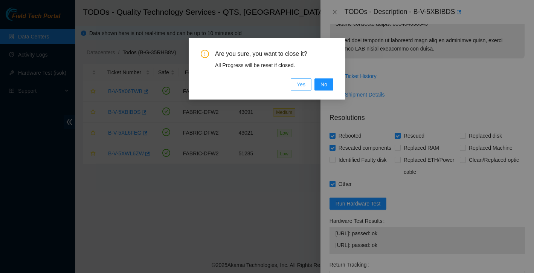 Image resolution: width=534 pixels, height=273 pixels. What do you see at coordinates (274, 54) in the screenshot?
I see `span: Are you sure, you want to close it?` at bounding box center [274, 54].